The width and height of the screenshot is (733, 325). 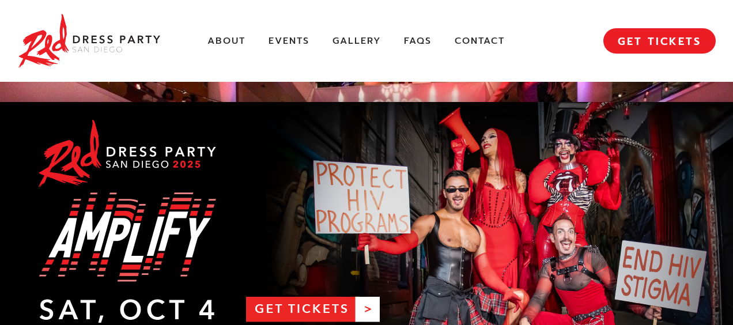 What do you see at coordinates (659, 41) in the screenshot?
I see `a: GET TICKETS` at bounding box center [659, 41].